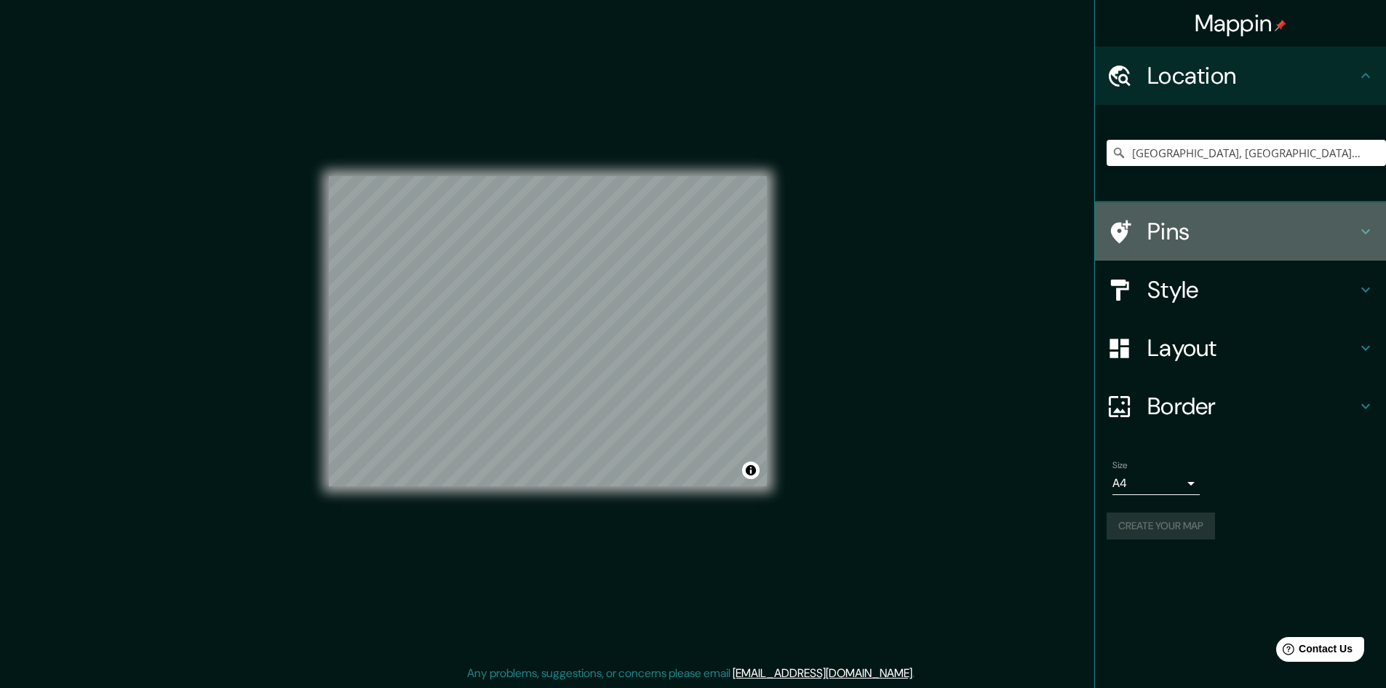 Image resolution: width=1386 pixels, height=688 pixels. I want to click on div: Border, so click(1241, 406).